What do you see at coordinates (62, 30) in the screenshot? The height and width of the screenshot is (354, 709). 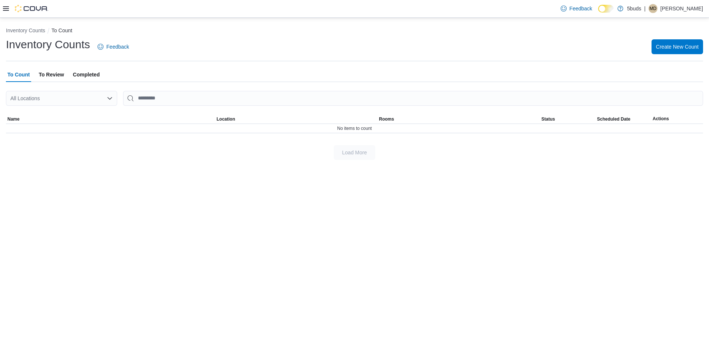 I see `button: To Count` at bounding box center [62, 30].